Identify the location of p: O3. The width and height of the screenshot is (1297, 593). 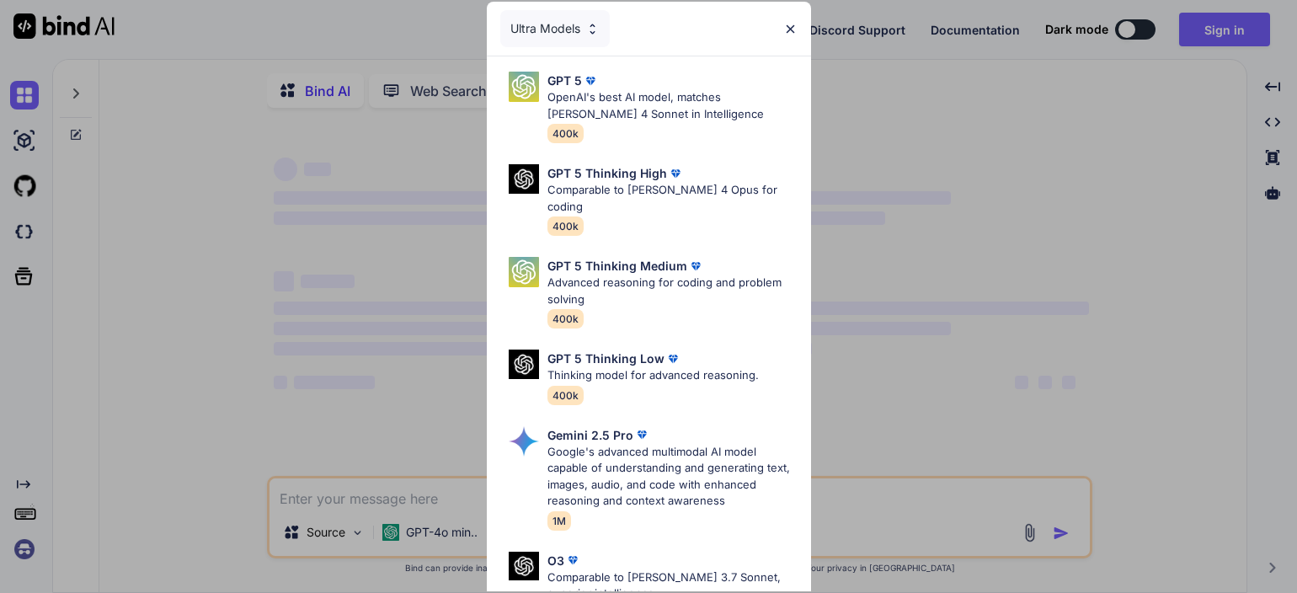
(556, 560).